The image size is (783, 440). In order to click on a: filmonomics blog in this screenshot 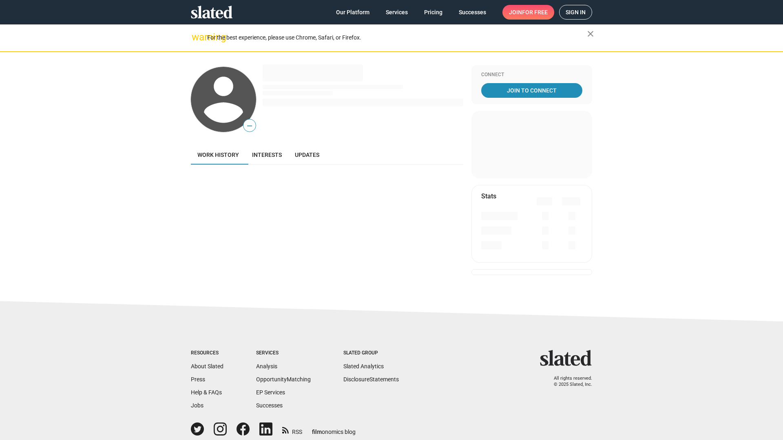, I will do `click(334, 429)`.